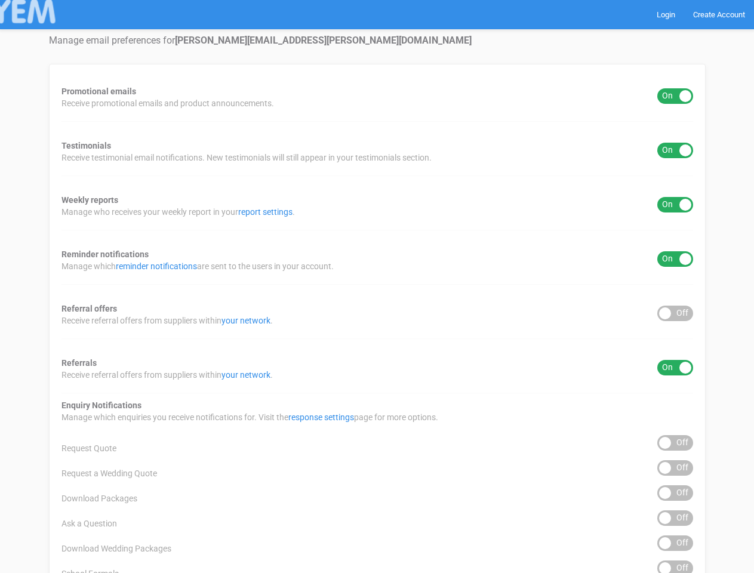  I want to click on strong: Referral offers, so click(89, 309).